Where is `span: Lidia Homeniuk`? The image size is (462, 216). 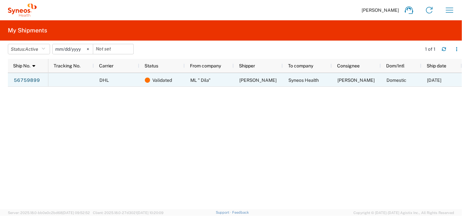 span: Lidia Homeniuk is located at coordinates (258, 80).